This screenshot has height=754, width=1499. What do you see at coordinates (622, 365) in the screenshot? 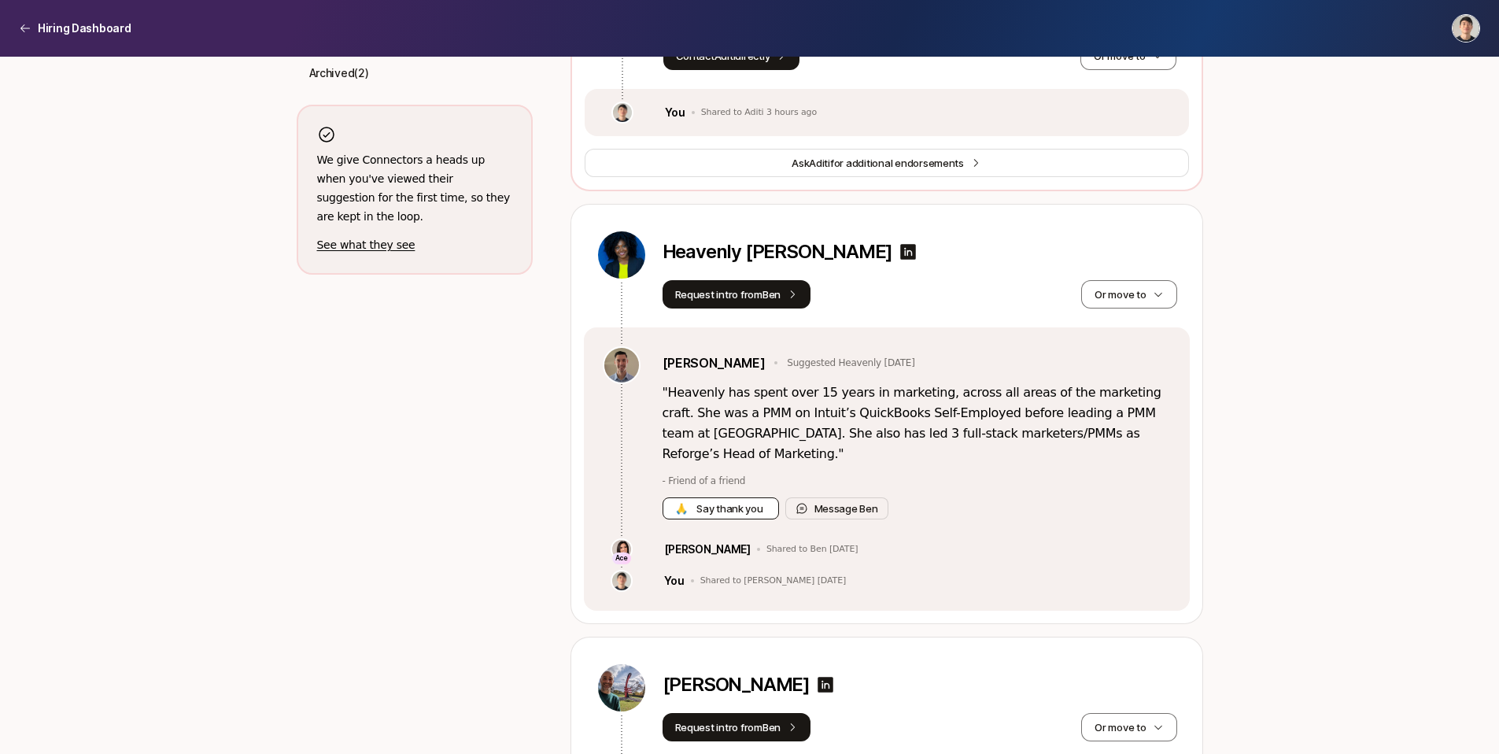
I see `img: bf8f663c_42d6_4f7d_af6b_5f71b9527721.jpg` at bounding box center [622, 365].